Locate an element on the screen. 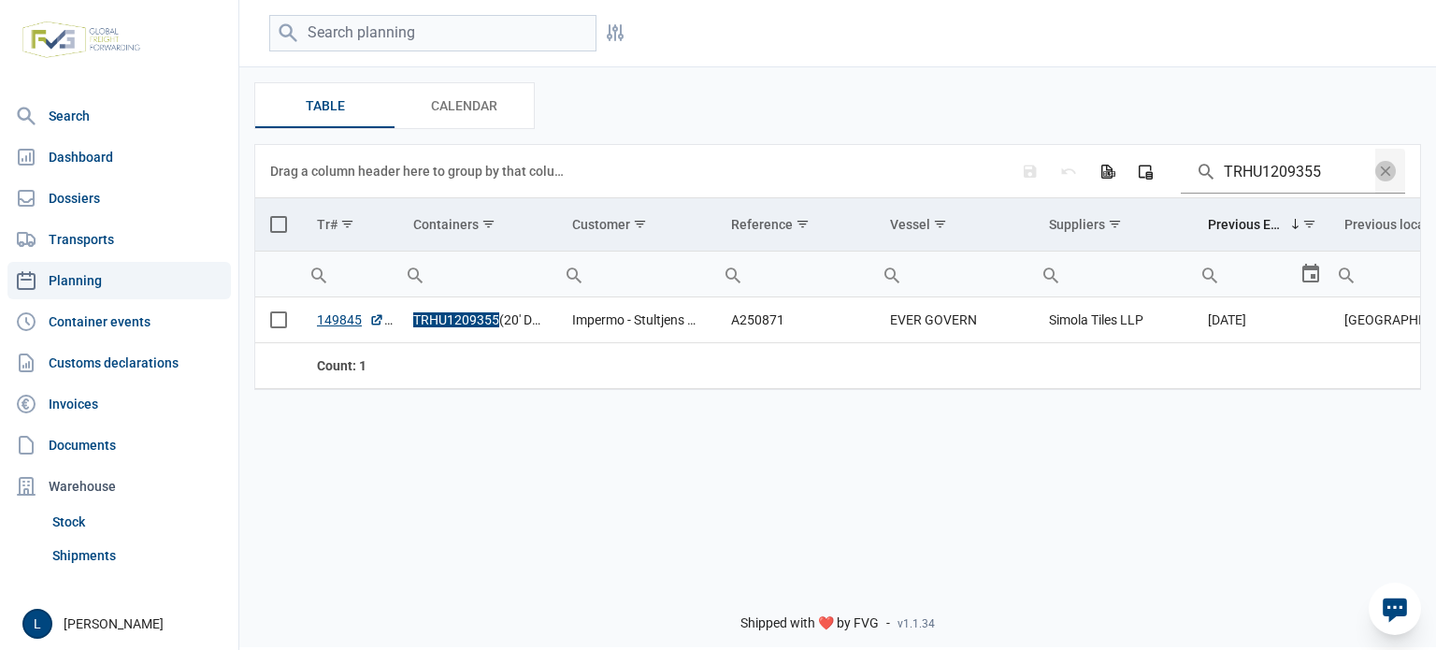 The image size is (1436, 650). div: Select row is located at coordinates (279, 320).